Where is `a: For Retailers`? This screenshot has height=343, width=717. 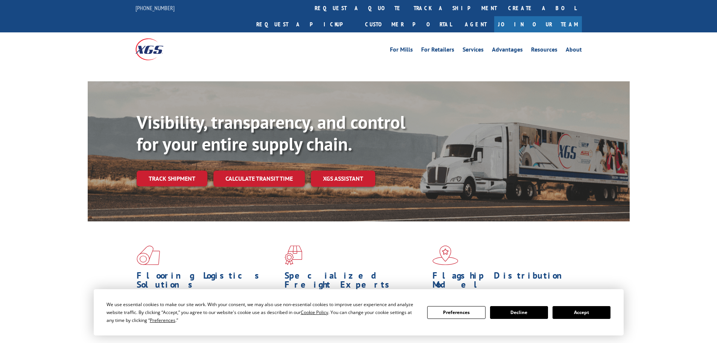
a: For Retailers is located at coordinates (438, 51).